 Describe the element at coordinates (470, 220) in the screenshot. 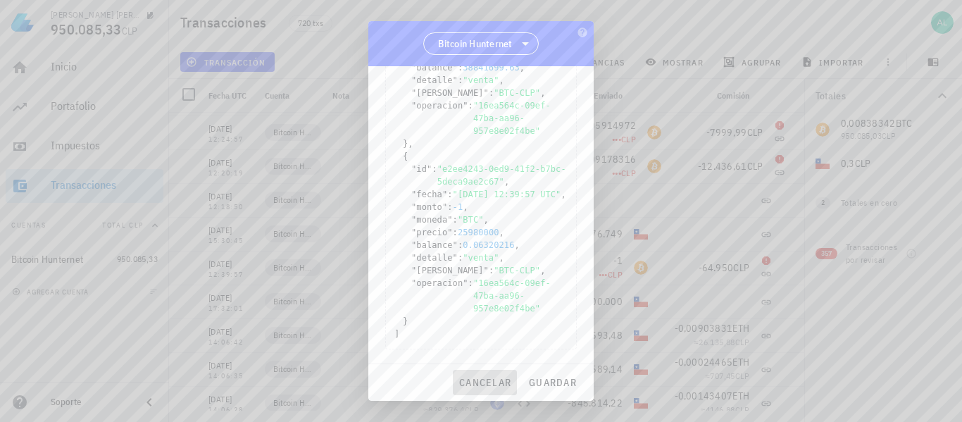

I see `span: "BTC"` at that location.